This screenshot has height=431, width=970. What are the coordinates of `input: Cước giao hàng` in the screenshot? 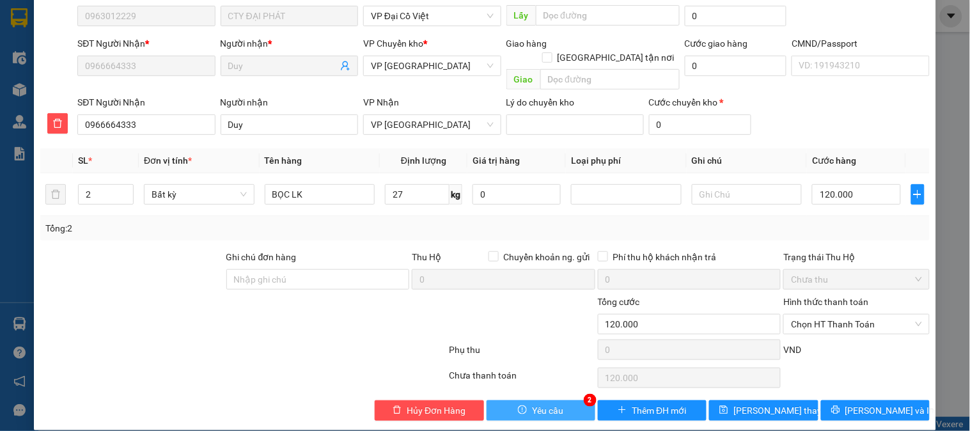 It's located at (736, 66).